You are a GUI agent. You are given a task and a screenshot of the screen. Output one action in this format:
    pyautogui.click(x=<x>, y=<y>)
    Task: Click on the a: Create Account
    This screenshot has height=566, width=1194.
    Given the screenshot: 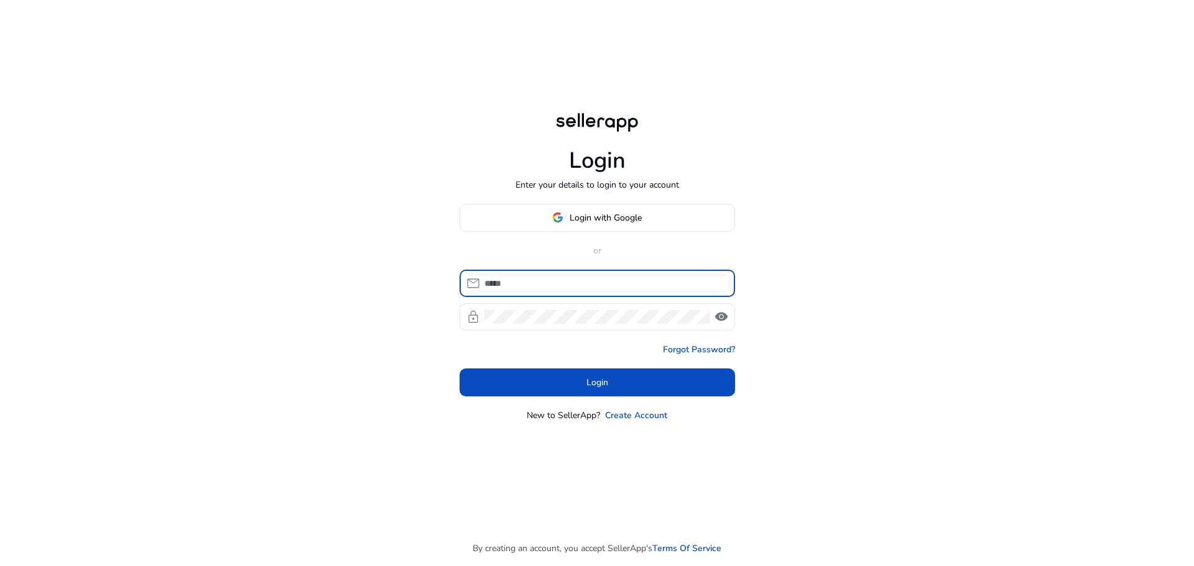 What is the action you would take?
    pyautogui.click(x=636, y=415)
    